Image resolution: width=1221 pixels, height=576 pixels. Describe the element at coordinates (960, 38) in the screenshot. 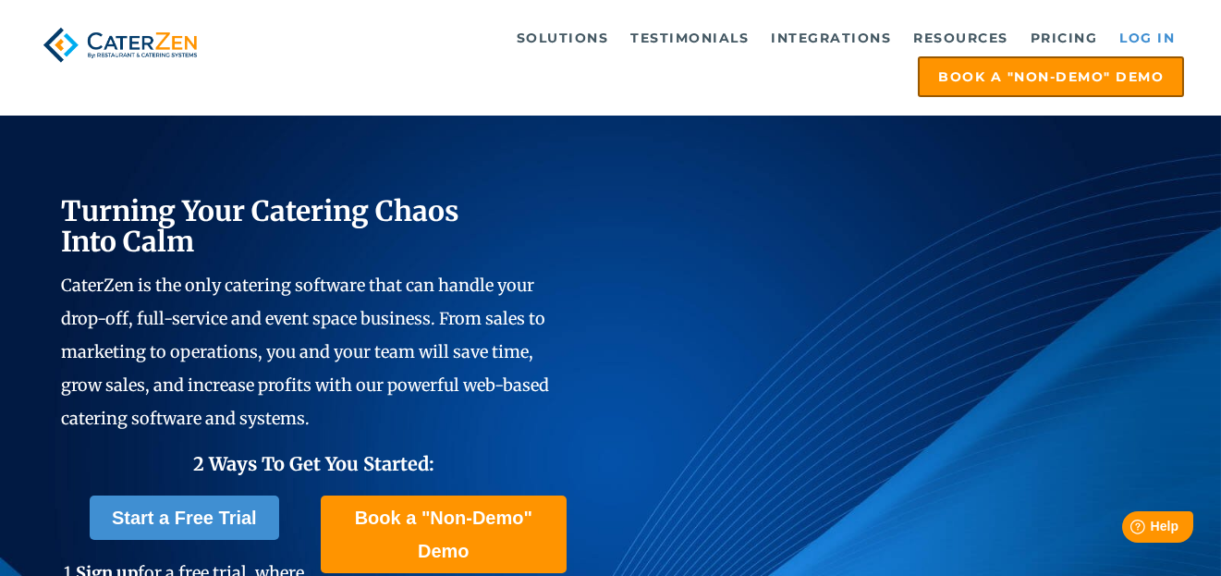

I see `a: Resources` at that location.